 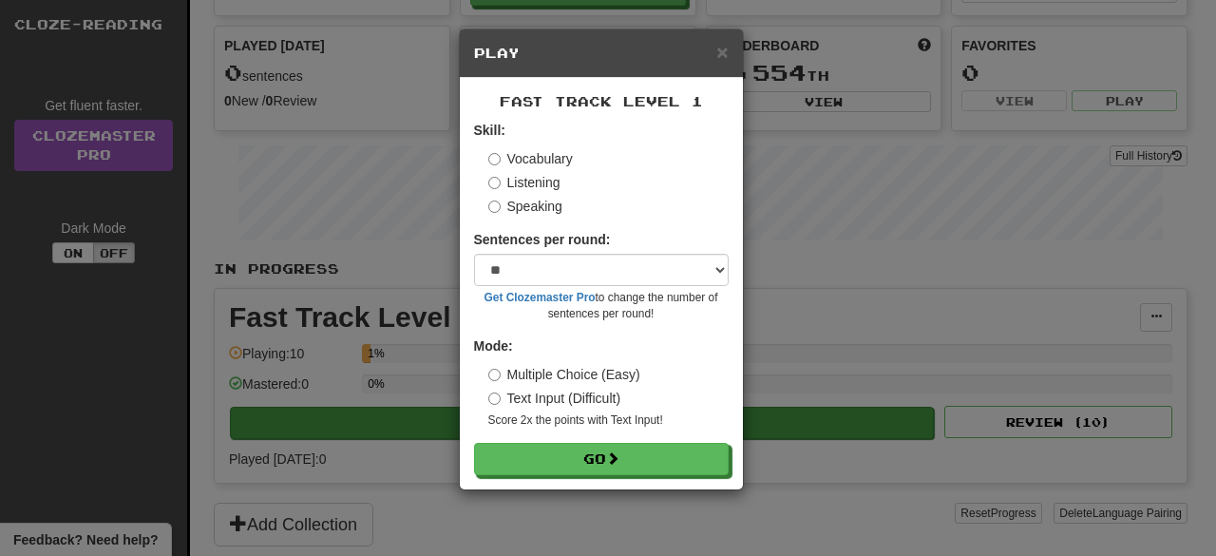 I want to click on small: Score 2x the points with Text Input !, so click(x=608, y=420).